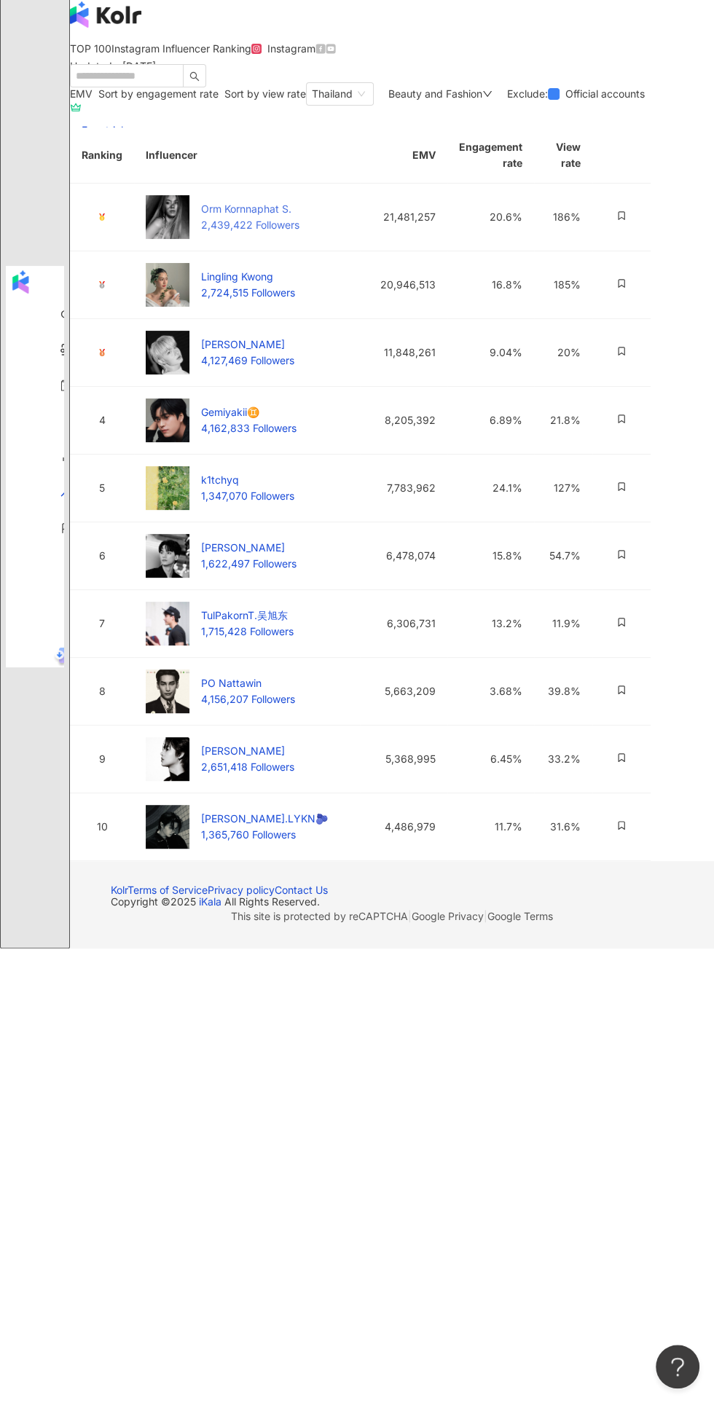  What do you see at coordinates (248, 292) in the screenshot?
I see `span: 2,724,515 Followers` at bounding box center [248, 292].